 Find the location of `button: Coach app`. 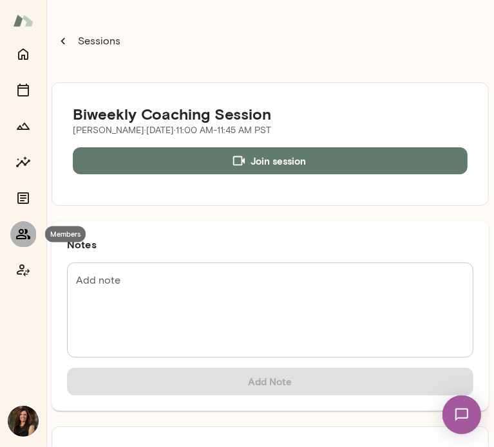

button: Coach app is located at coordinates (23, 270).